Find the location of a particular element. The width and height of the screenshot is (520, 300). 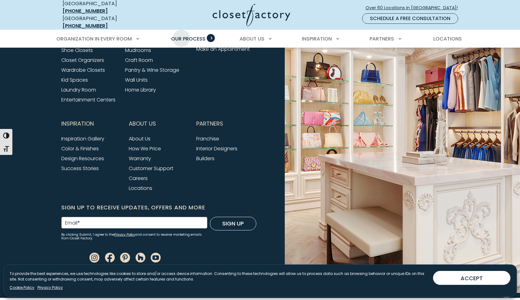

a: Kid Spaces is located at coordinates (75, 80).